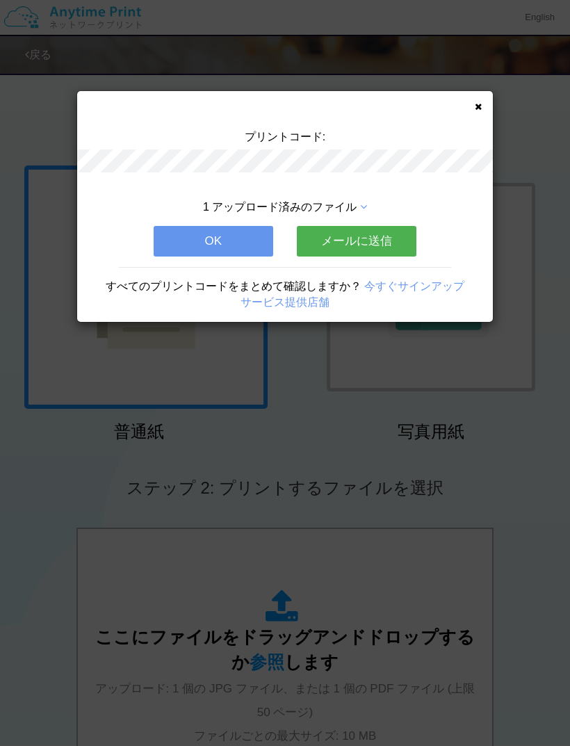  What do you see at coordinates (415, 286) in the screenshot?
I see `a: 今すぐサインアップ` at bounding box center [415, 286].